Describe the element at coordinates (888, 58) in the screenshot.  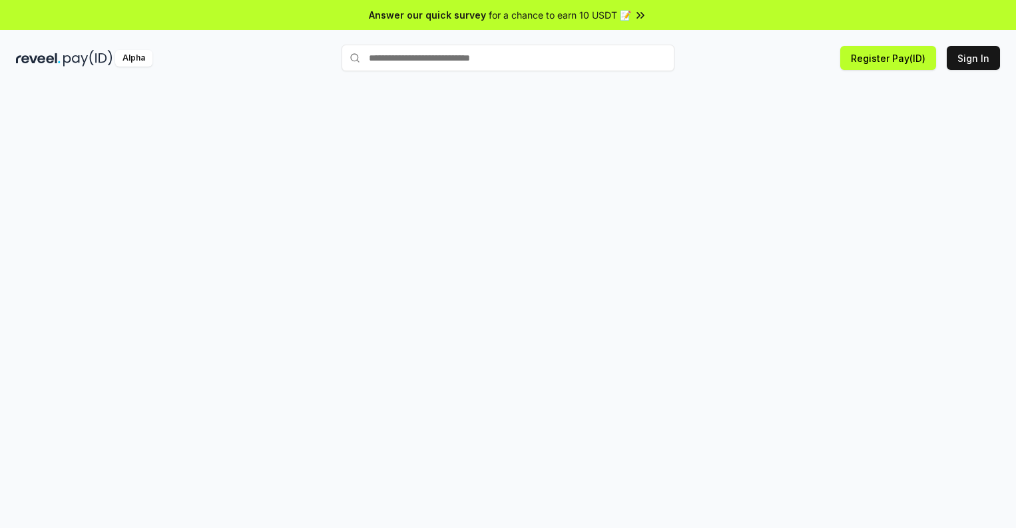
I see `button: Register Pay(ID)` at that location.